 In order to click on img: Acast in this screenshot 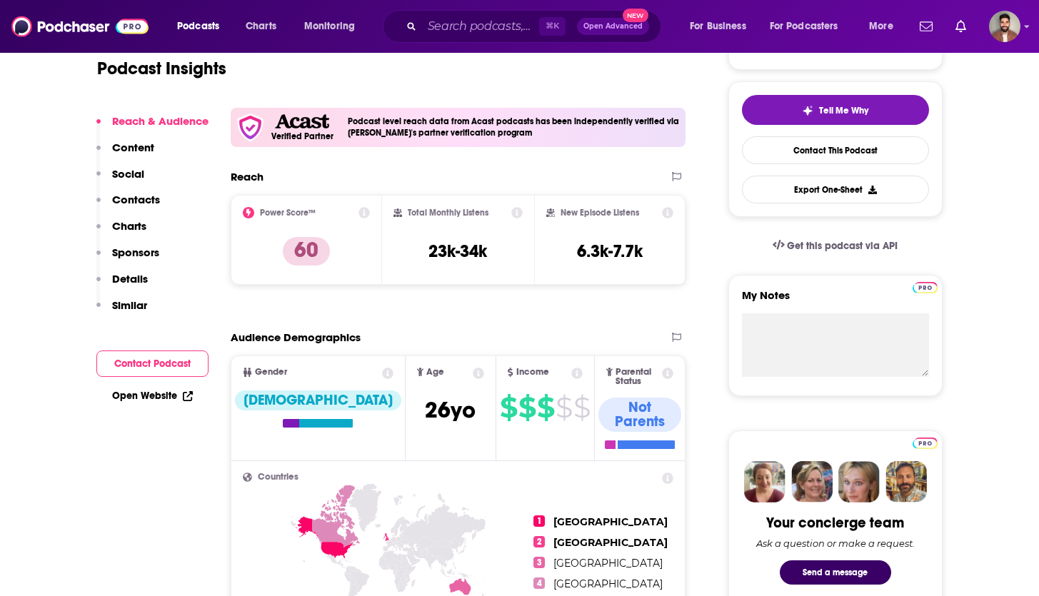, I will do `click(302, 121)`.